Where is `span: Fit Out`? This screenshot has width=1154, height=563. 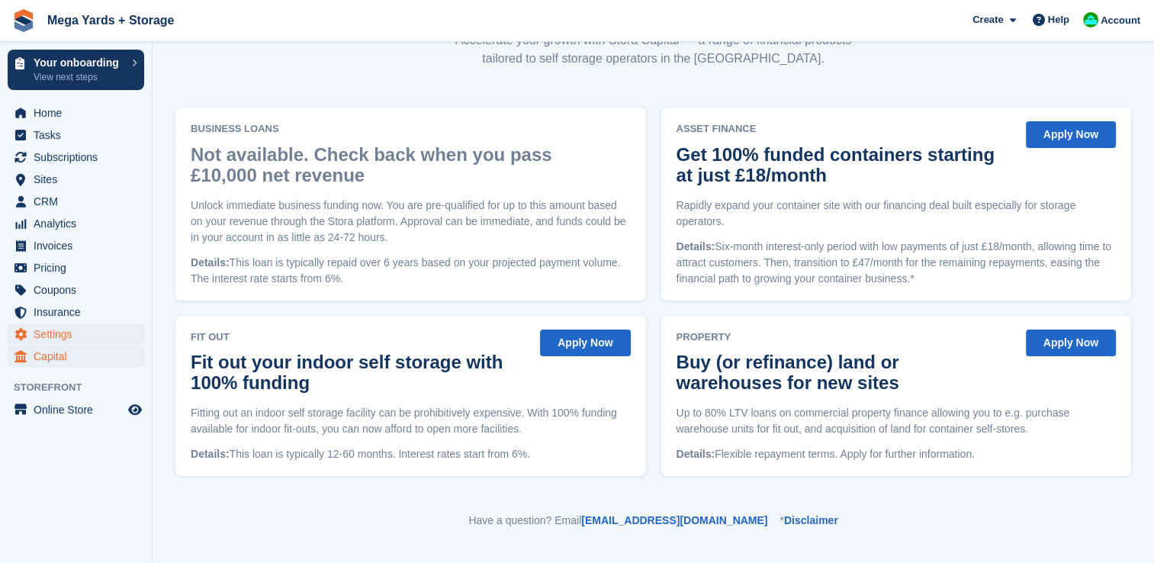 span: Fit Out is located at coordinates (361, 337).